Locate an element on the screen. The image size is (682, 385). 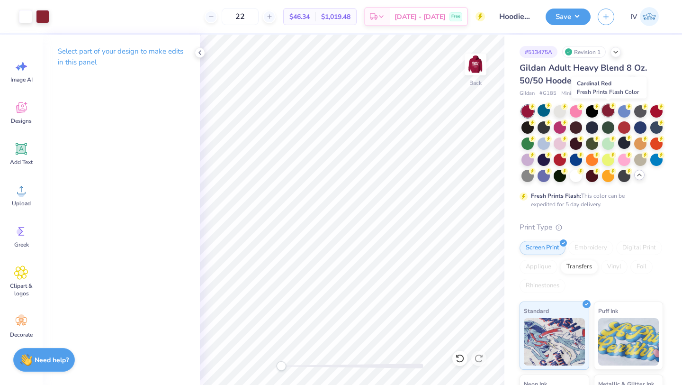
div: Embroidery is located at coordinates (591, 248).